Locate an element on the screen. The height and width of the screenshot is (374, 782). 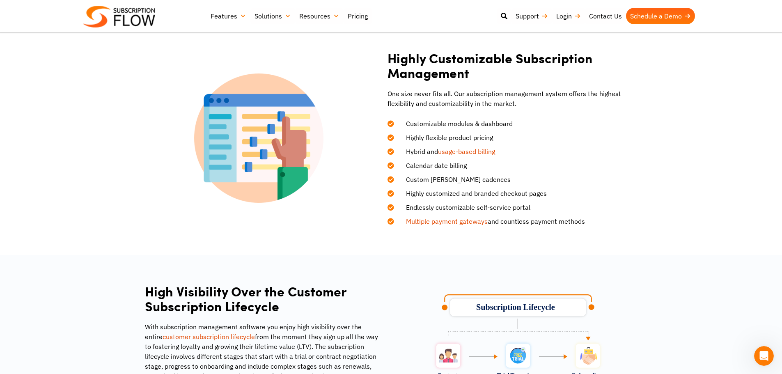
span: Customizable modules & dashboard is located at coordinates (454, 124).